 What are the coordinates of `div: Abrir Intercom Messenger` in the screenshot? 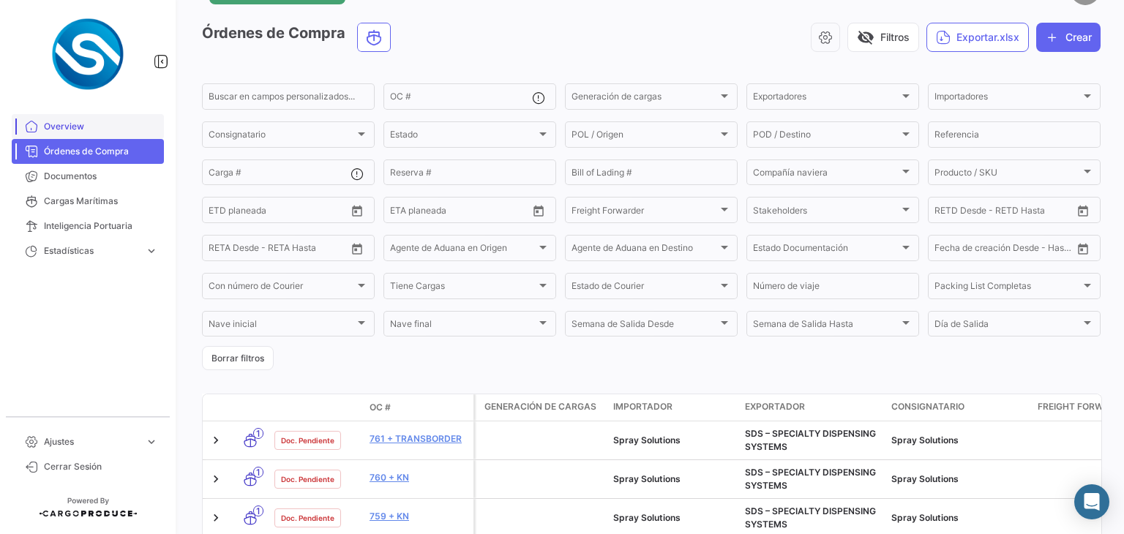 It's located at (1092, 502).